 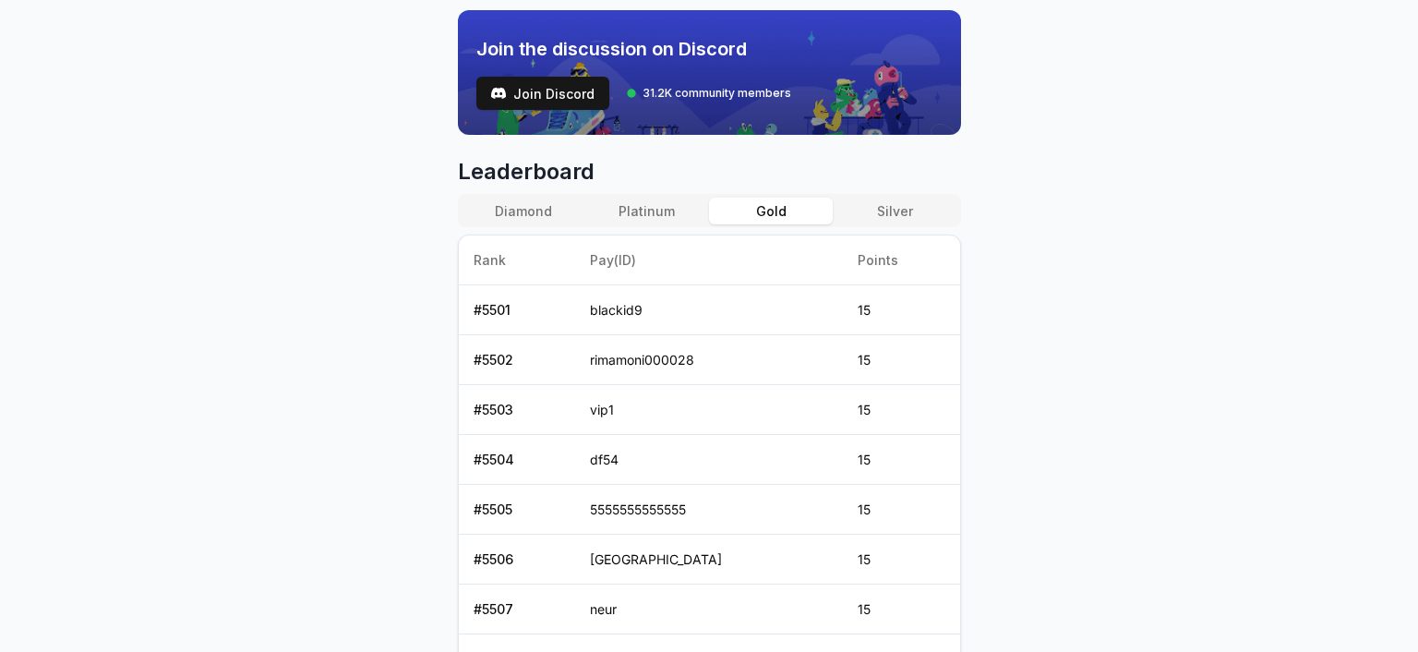 What do you see at coordinates (517, 509) in the screenshot?
I see `td: # 5505` at bounding box center [517, 509].